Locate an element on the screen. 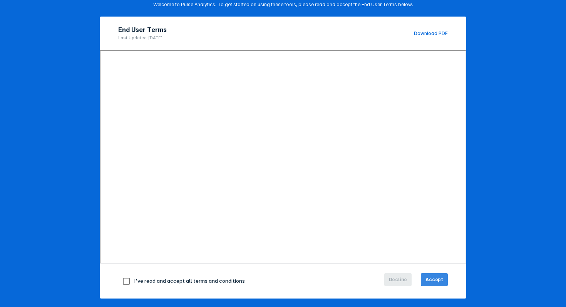  span: Decline is located at coordinates (398, 280).